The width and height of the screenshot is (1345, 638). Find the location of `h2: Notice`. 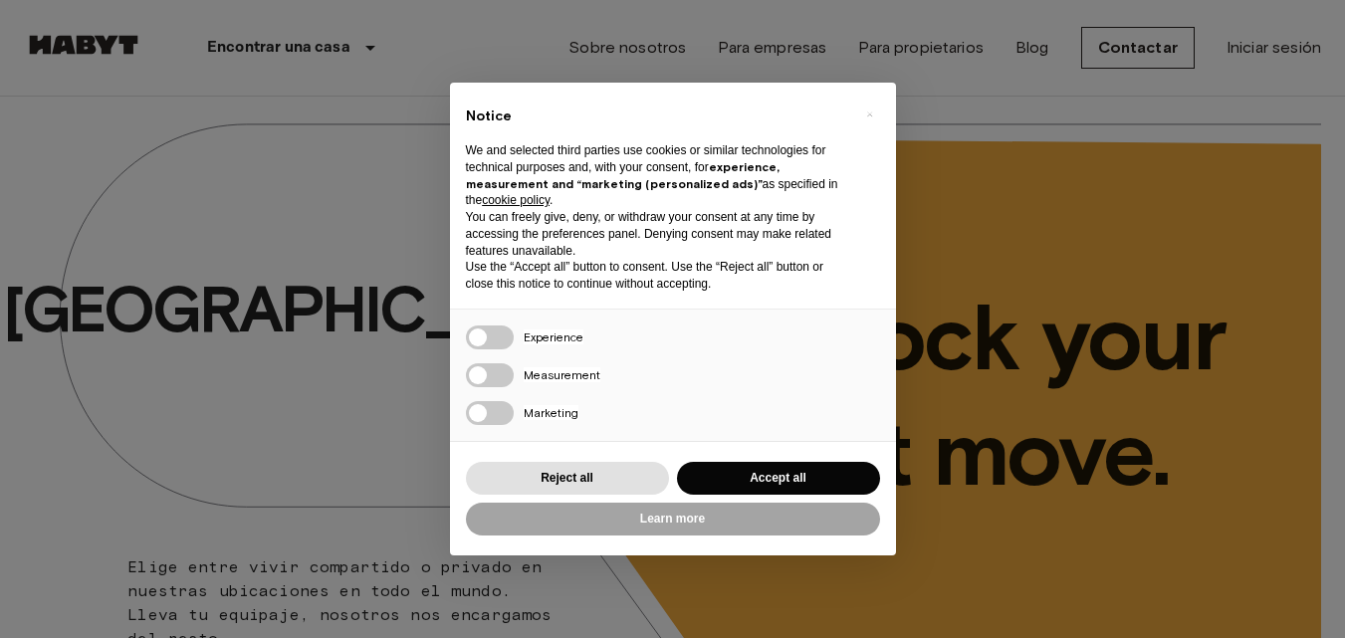

h2: Notice is located at coordinates (657, 116).